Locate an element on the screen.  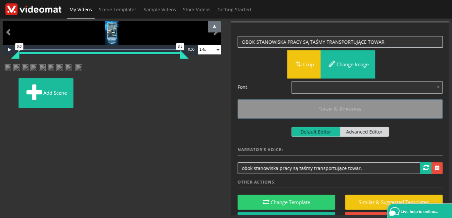
span: Sample Videos is located at coordinates (160, 9).